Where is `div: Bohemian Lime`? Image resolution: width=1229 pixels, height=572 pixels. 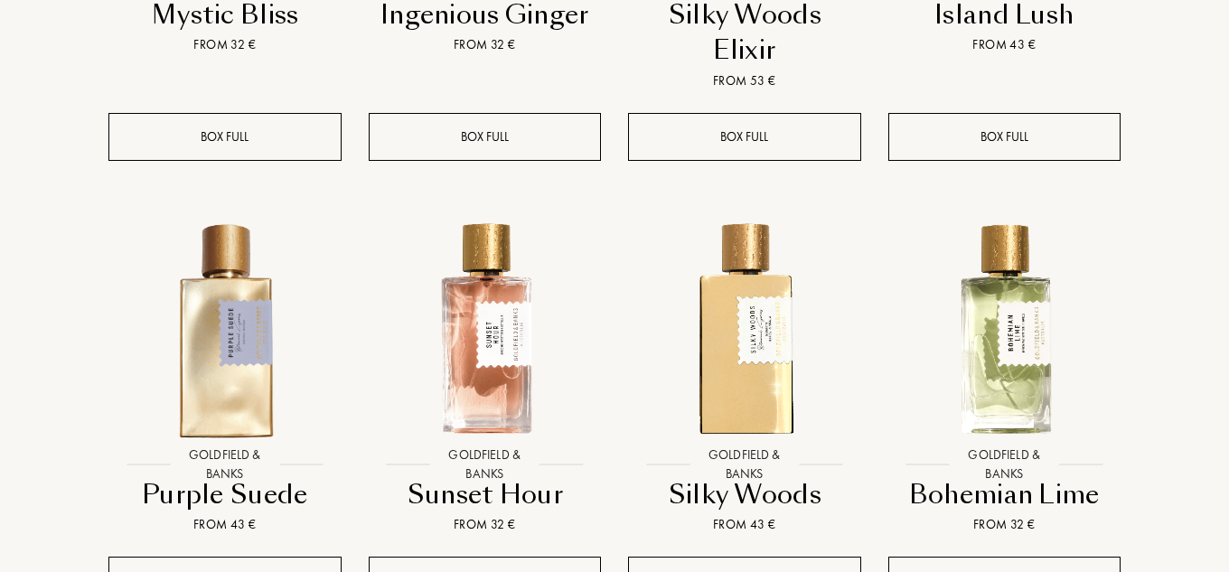 div: Bohemian Lime is located at coordinates (1005, 494).